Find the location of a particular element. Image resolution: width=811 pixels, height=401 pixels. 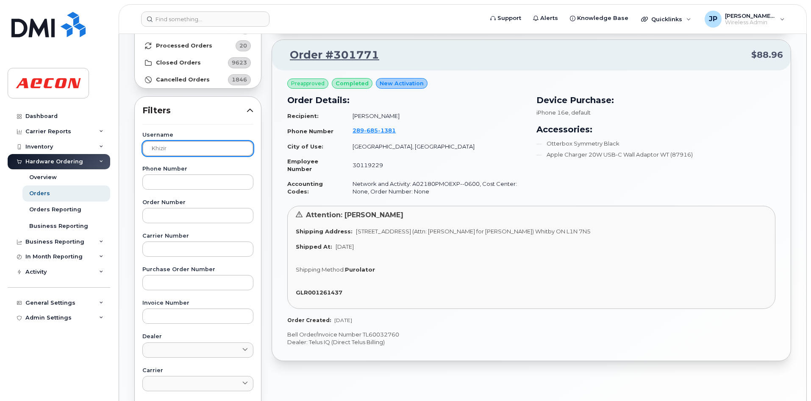

td: 30119229 is located at coordinates (436, 165).